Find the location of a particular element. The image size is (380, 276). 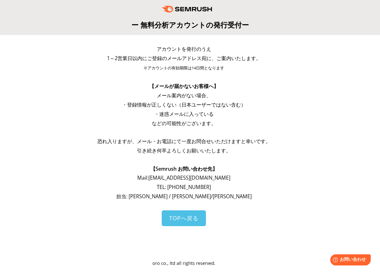

span: などの可能性がございます。 is located at coordinates (184, 123).